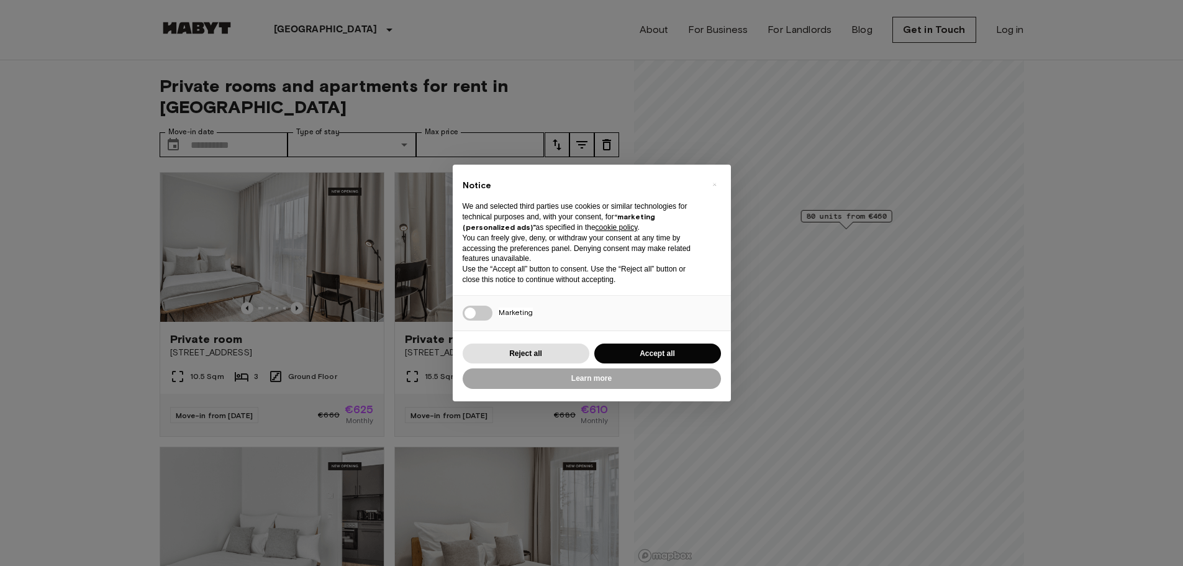  I want to click on button: Accept all, so click(658, 353).